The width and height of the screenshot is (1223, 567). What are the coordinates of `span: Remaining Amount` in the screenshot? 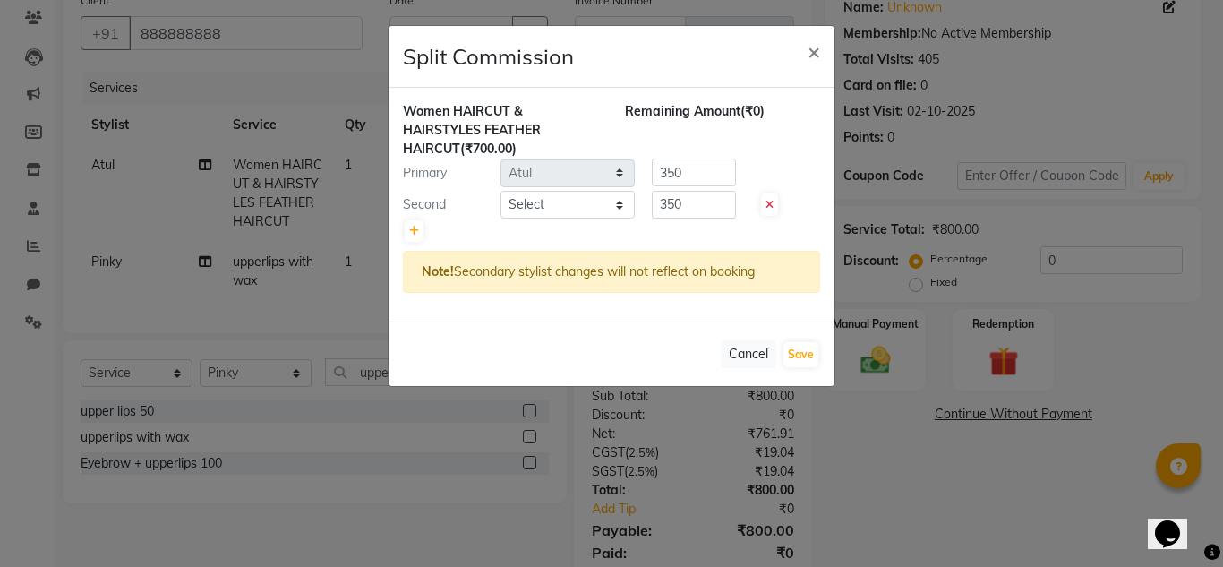 It's located at (682, 111).